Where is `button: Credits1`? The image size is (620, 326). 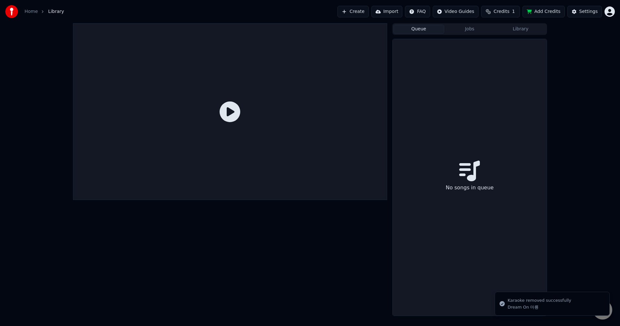 button: Credits1 is located at coordinates (501, 12).